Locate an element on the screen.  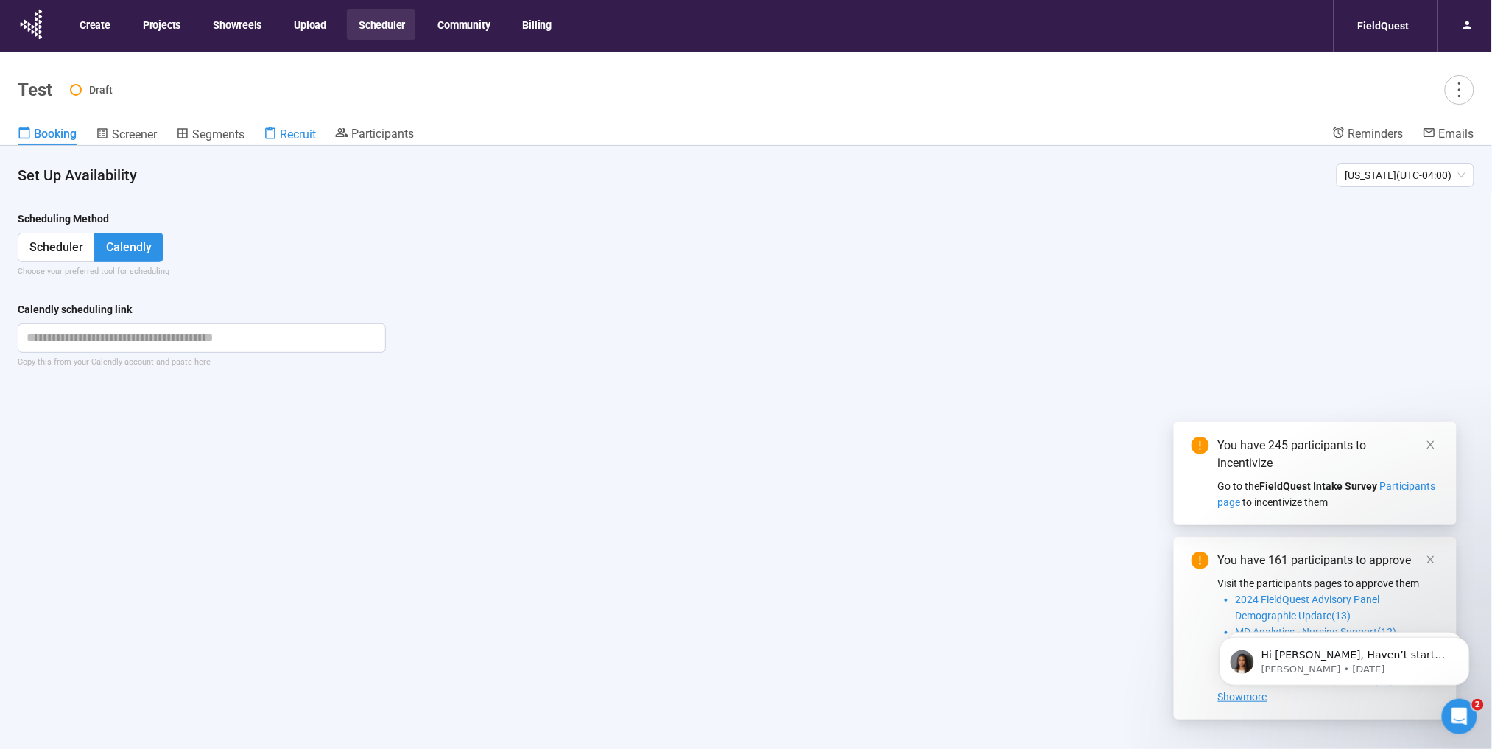
div: message notification from Nikki, 7w ago. Hi Beth, Haven’t started a project yet? Start small. Ask... is located at coordinates (147, 55).